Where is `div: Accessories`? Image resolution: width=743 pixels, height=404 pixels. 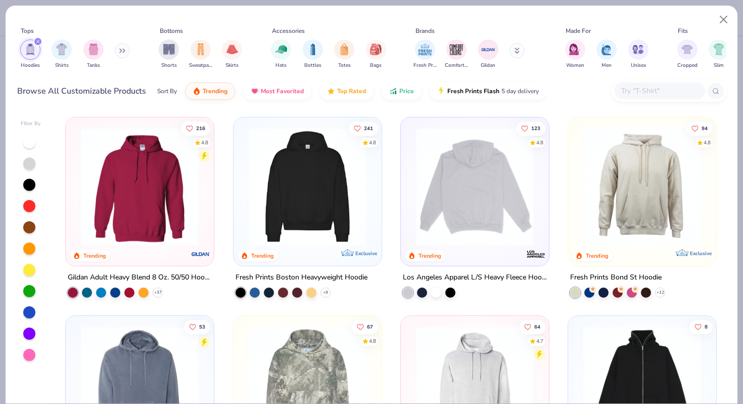 div: Accessories is located at coordinates (288, 31).